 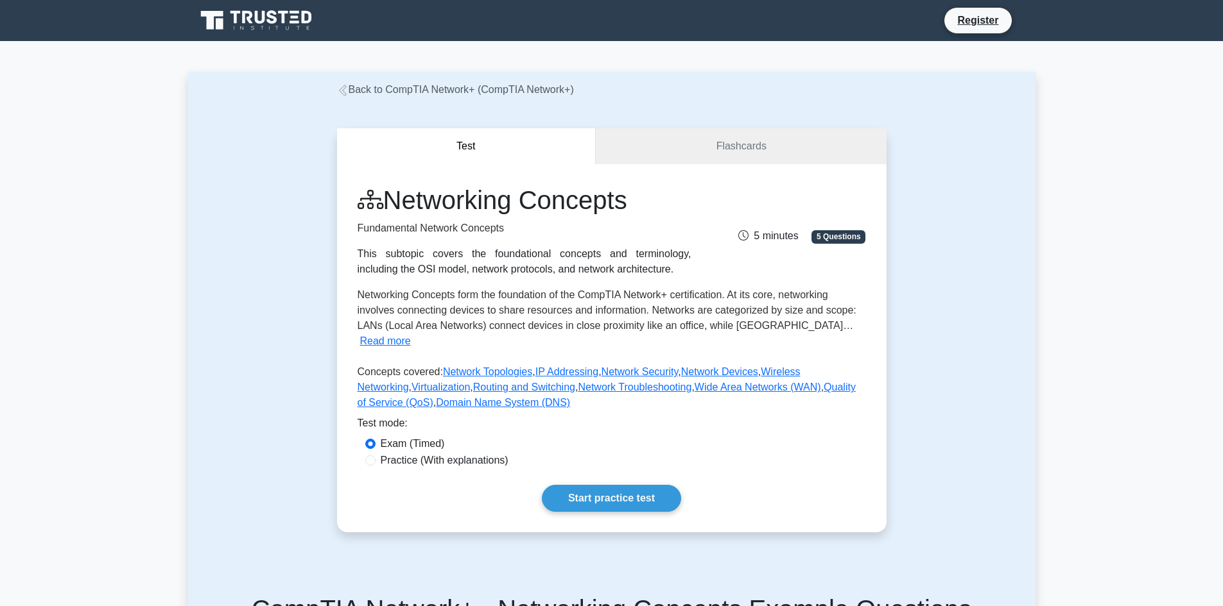 What do you see at coordinates (524, 387) in the screenshot?
I see `a: Routing and Switching` at bounding box center [524, 387].